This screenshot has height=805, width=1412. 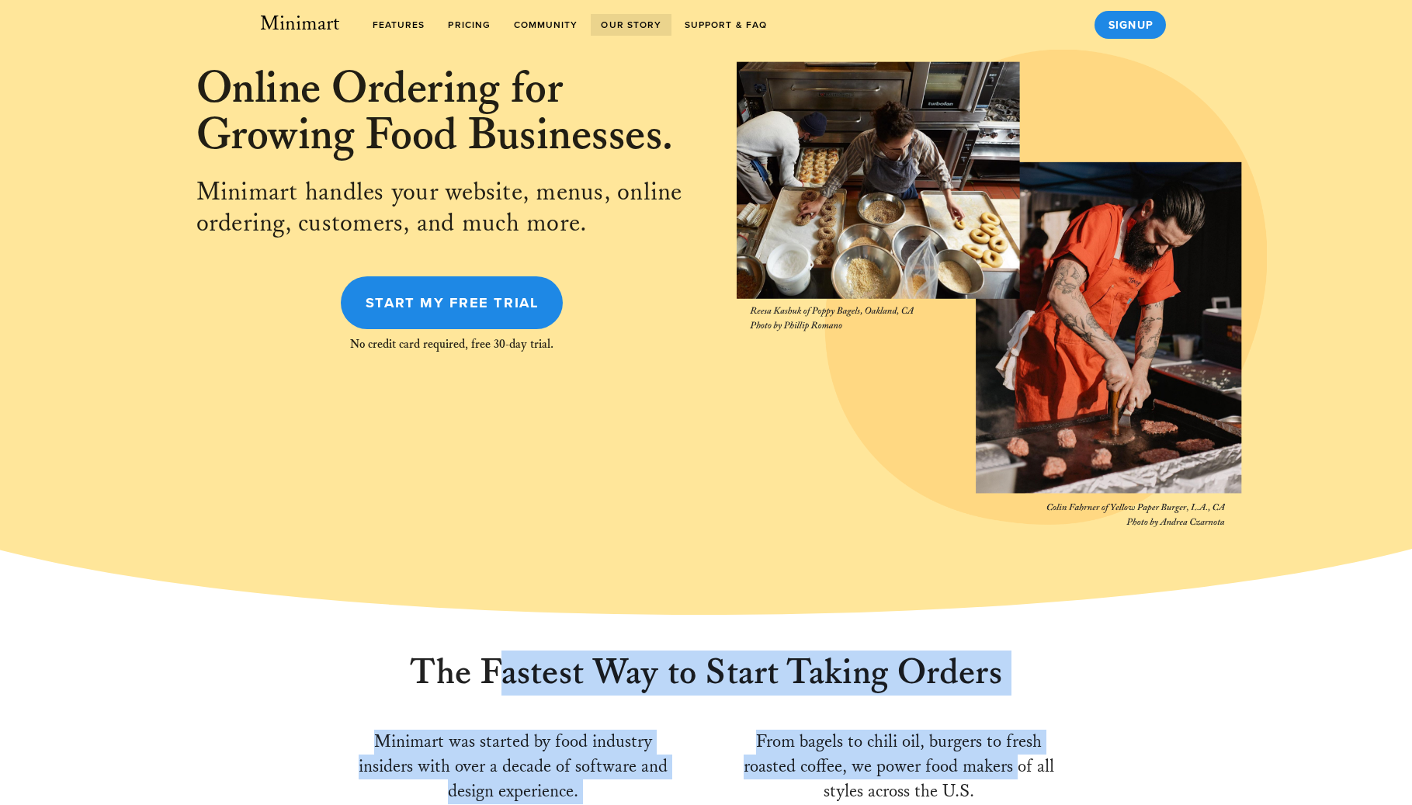 What do you see at coordinates (469, 25) in the screenshot?
I see `a: Pricing` at bounding box center [469, 25].